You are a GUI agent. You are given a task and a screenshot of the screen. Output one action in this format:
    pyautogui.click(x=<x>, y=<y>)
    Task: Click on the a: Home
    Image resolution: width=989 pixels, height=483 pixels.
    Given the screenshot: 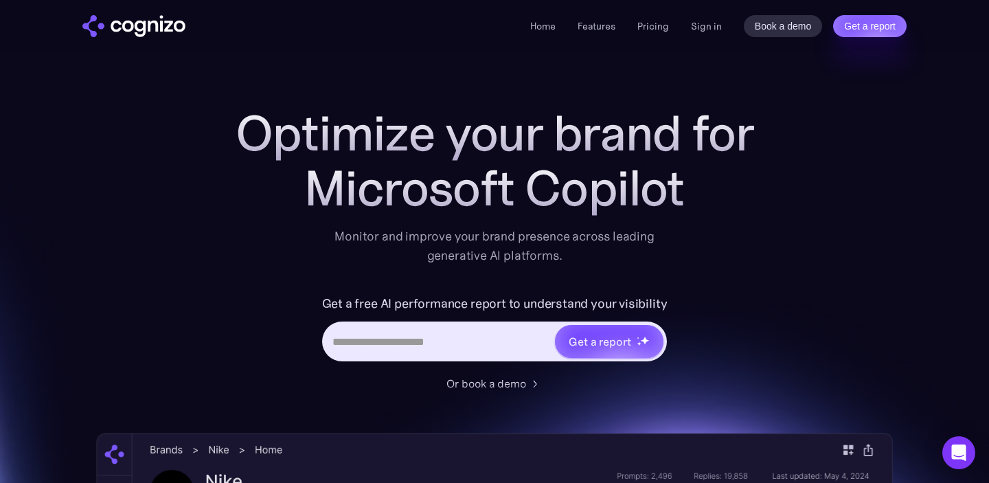 What is the action you would take?
    pyautogui.click(x=543, y=26)
    